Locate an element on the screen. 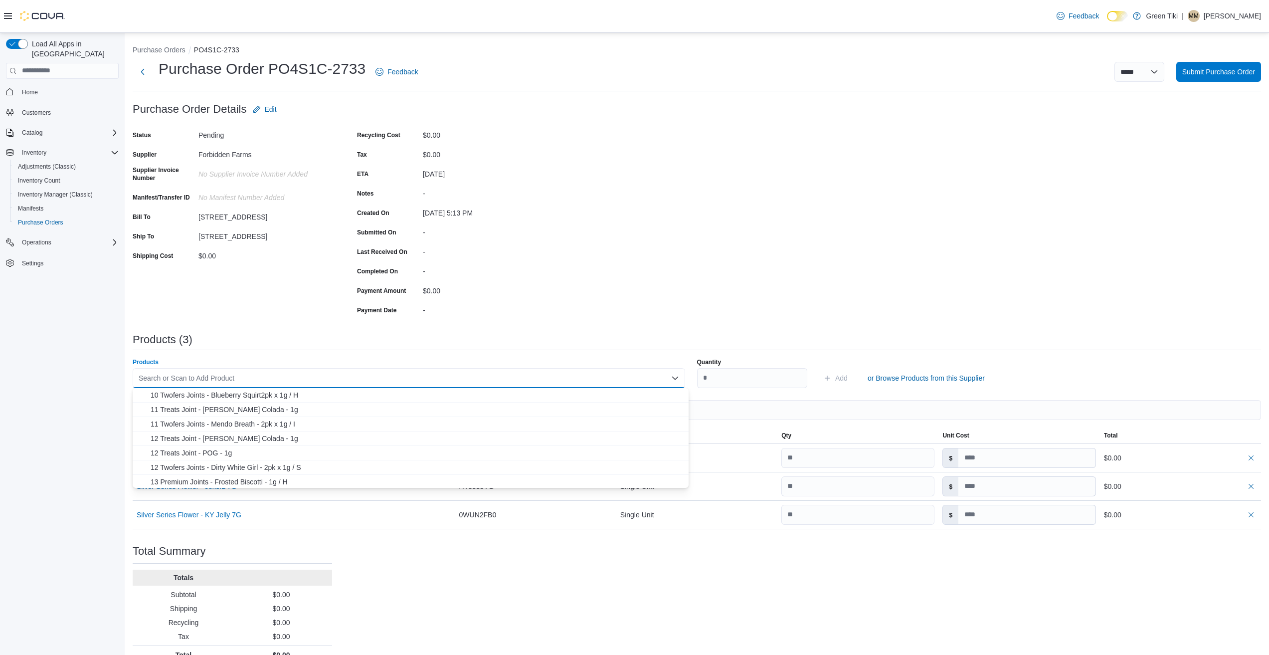 The image size is (1269, 655). a: Purchase Orders is located at coordinates (40, 222).